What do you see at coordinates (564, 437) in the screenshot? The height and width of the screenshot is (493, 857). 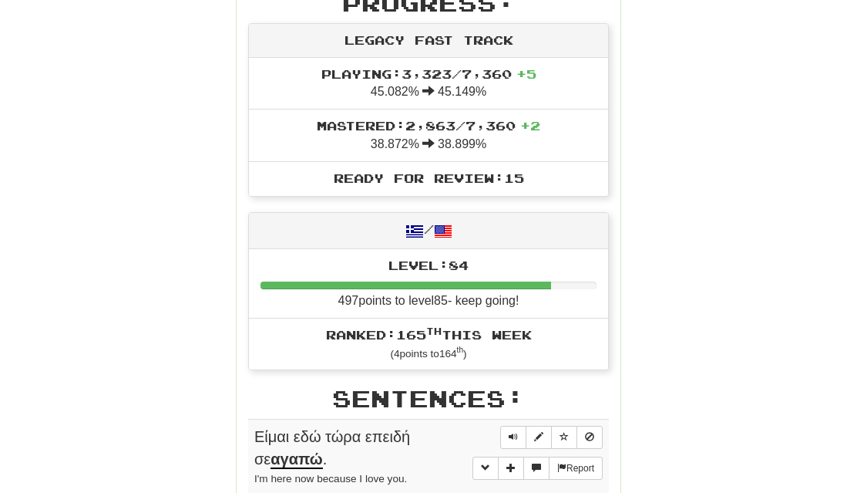 I see `button: Toggle favorite` at bounding box center [564, 437].